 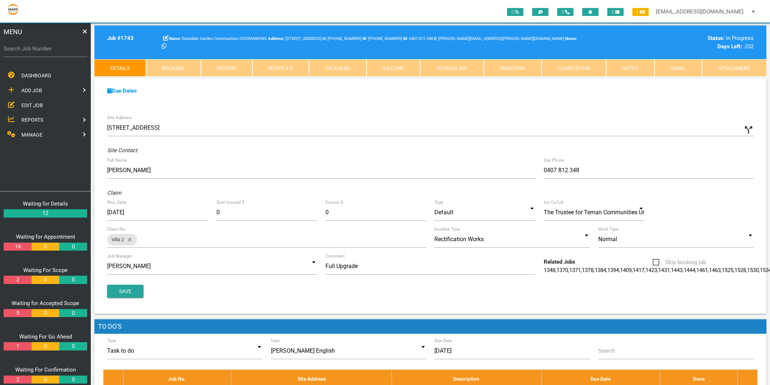 What do you see at coordinates (405, 38) in the screenshot?
I see `b: M:` at bounding box center [405, 38].